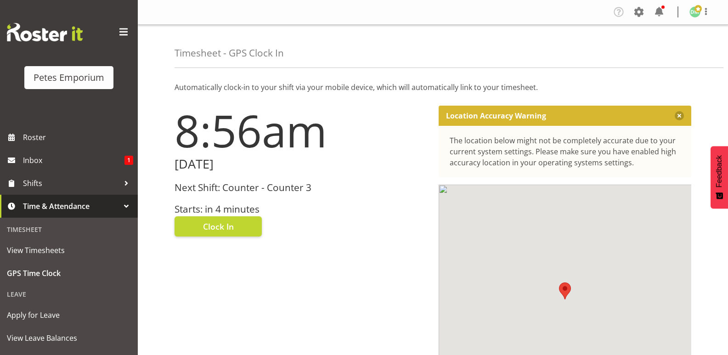 This screenshot has height=355, width=728. I want to click on span: 1, so click(129, 160).